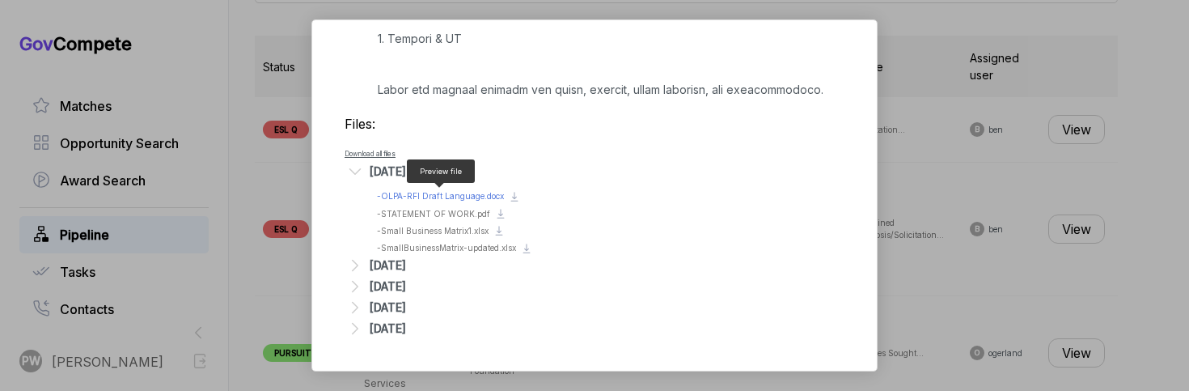  Describe the element at coordinates (433, 213) in the screenshot. I see `span: - STATEMENT OF WORK.pdf` at that location.